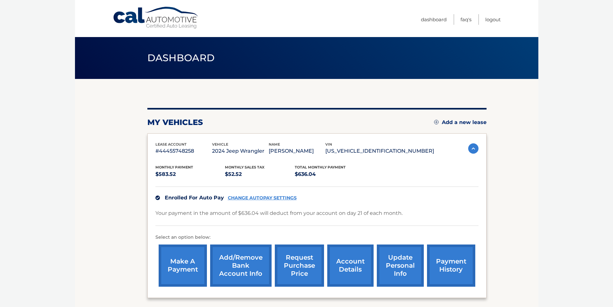  I want to click on p: Select an option below:, so click(317, 237).